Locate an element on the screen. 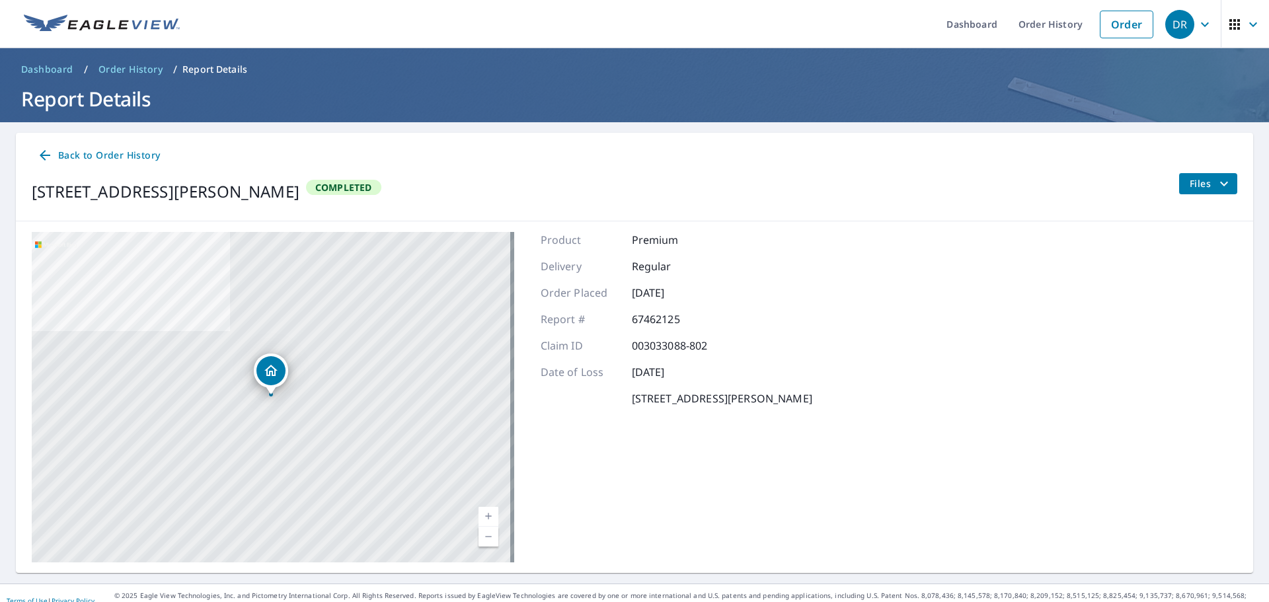 The image size is (1269, 602). p: Claim ID is located at coordinates (580, 346).